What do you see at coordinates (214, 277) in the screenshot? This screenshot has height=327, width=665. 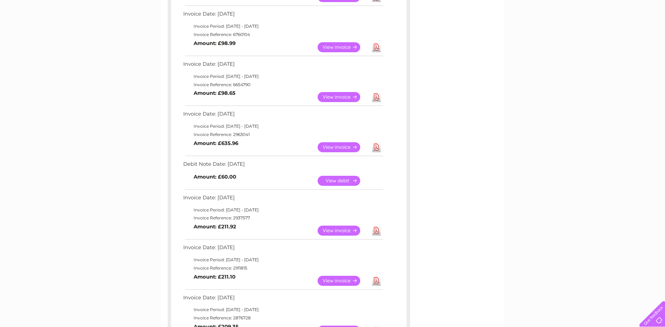 I see `b: Amount: £211.10` at bounding box center [214, 277].